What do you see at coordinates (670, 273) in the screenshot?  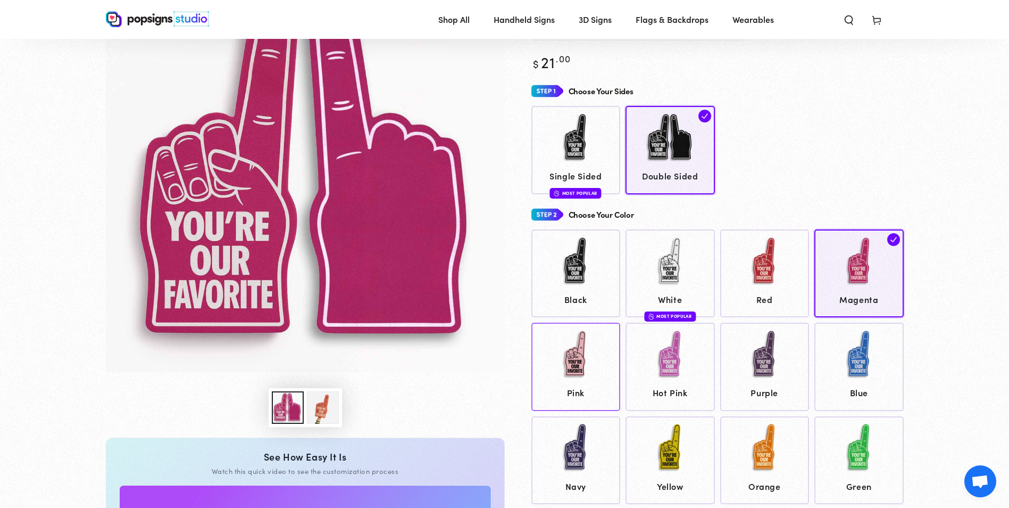 I see `a: White White Most Popular` at bounding box center [670, 273].